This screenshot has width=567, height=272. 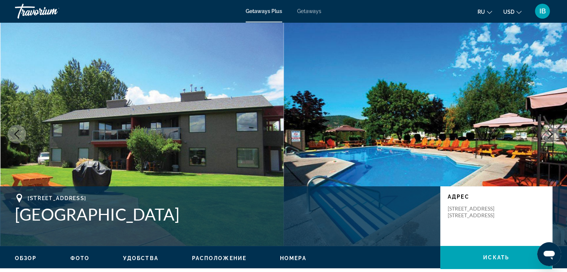 I want to click on span: Getaways Plus, so click(x=264, y=11).